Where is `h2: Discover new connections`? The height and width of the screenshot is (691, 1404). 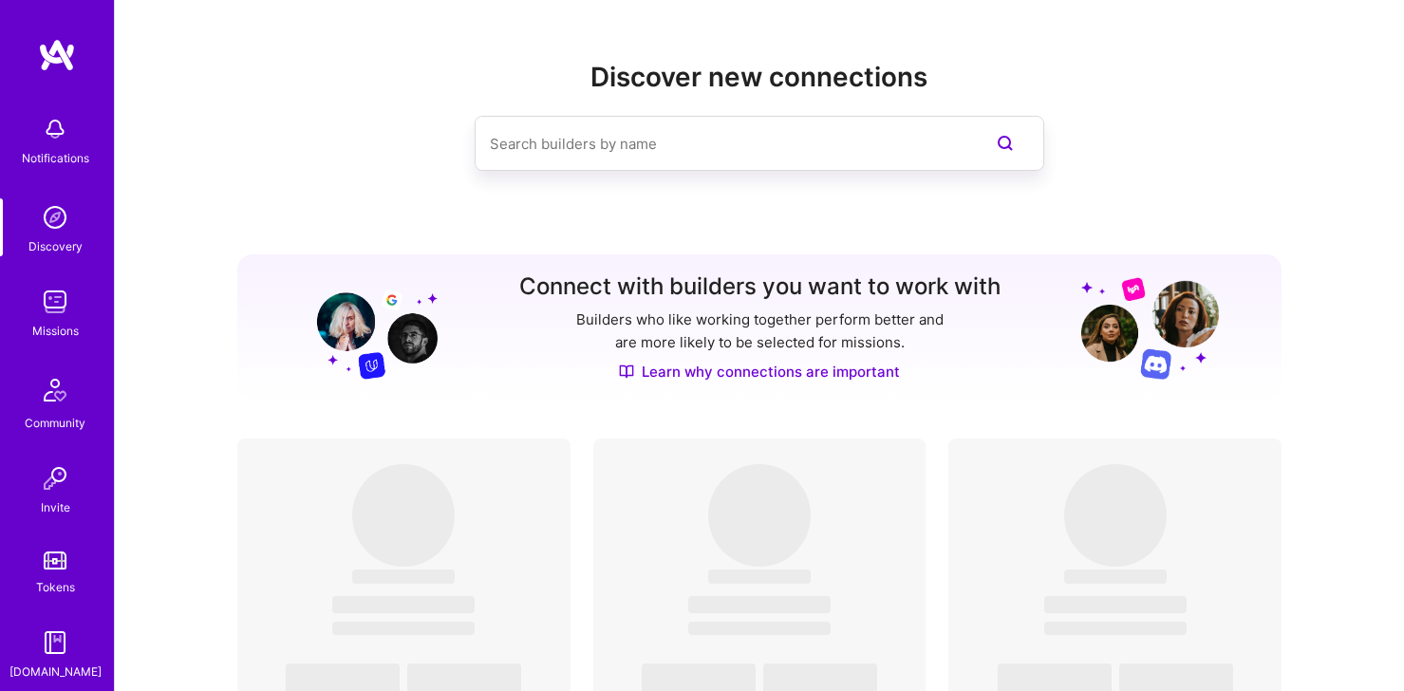
h2: Discover new connections is located at coordinates (760, 77).